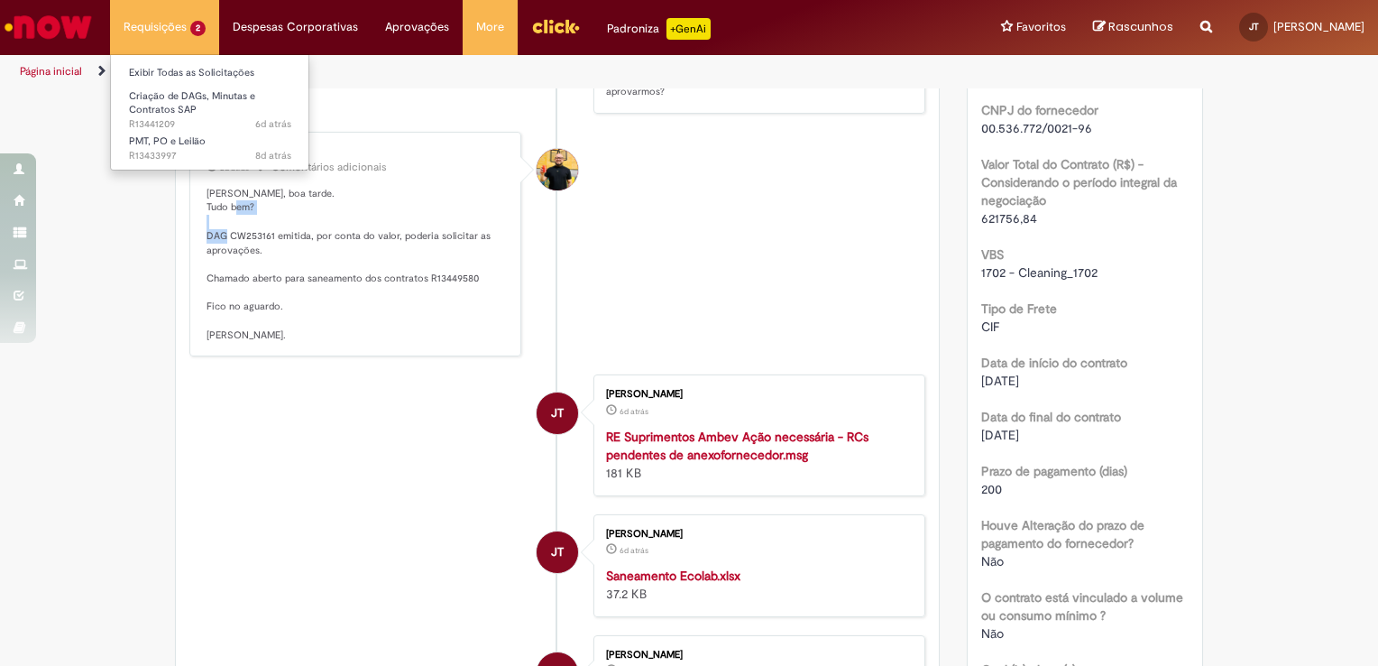 The image size is (1378, 666). I want to click on div: Joao Da Costa Dias Junior, so click(557, 170).